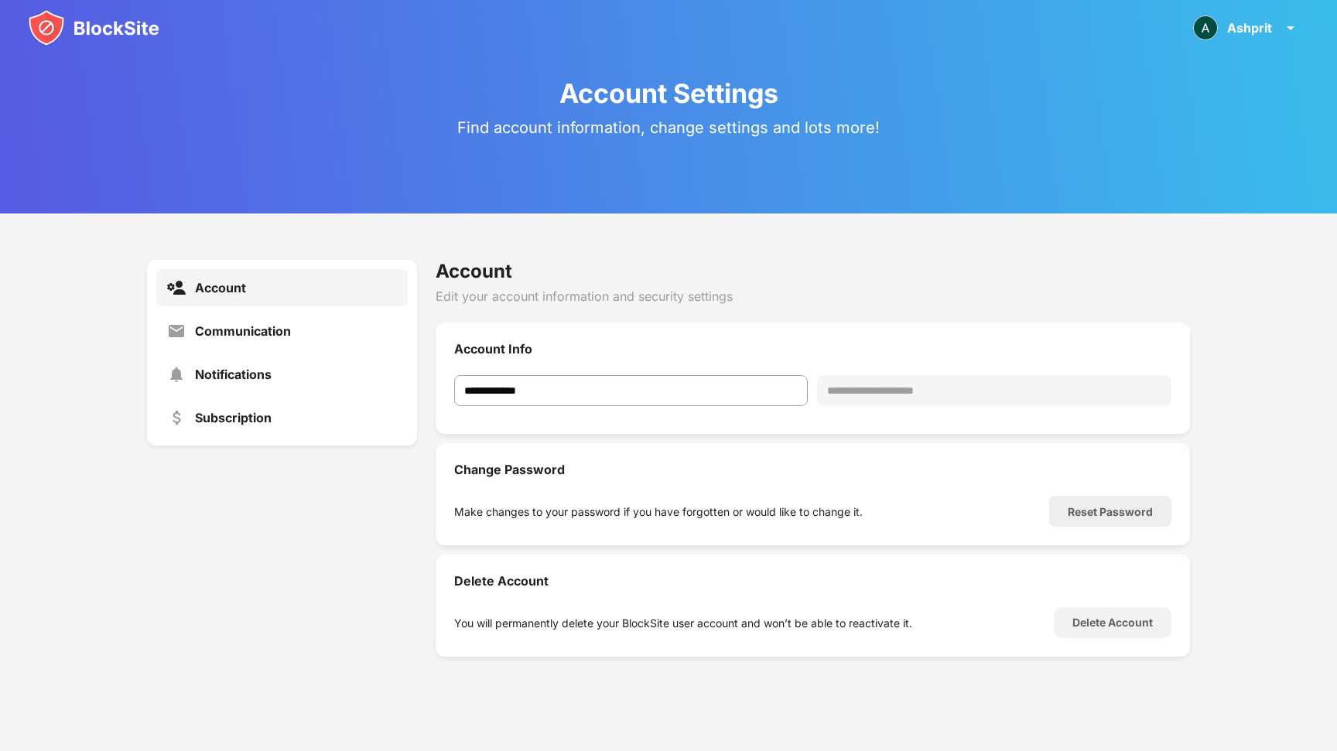 The width and height of the screenshot is (1337, 751). What do you see at coordinates (282, 374) in the screenshot?
I see `a: Notifications` at bounding box center [282, 374].